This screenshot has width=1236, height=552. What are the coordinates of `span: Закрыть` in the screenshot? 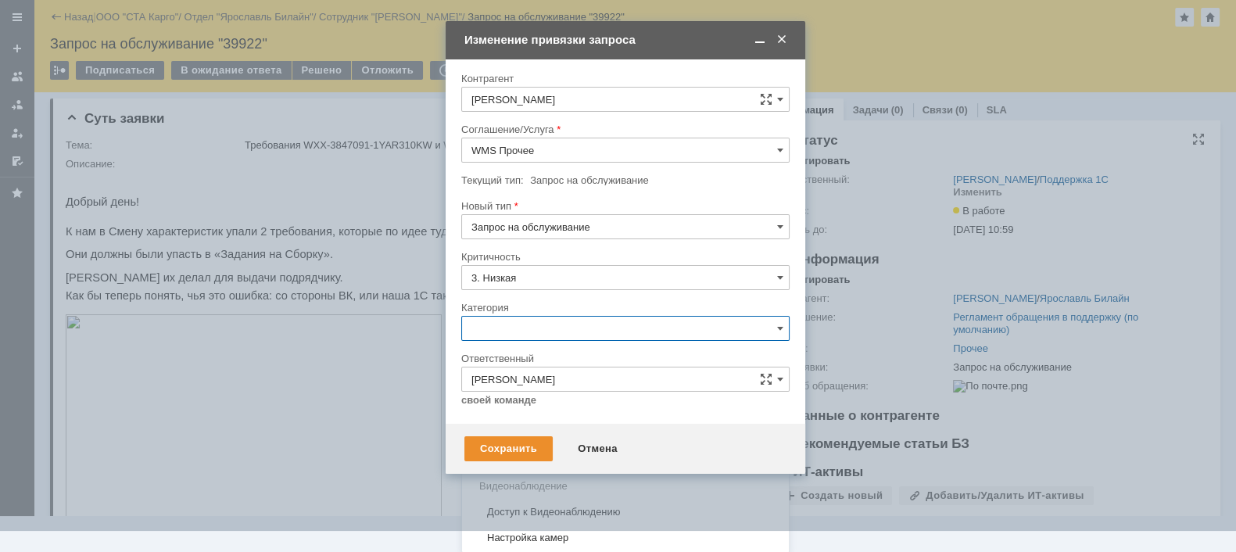 It's located at (782, 40).